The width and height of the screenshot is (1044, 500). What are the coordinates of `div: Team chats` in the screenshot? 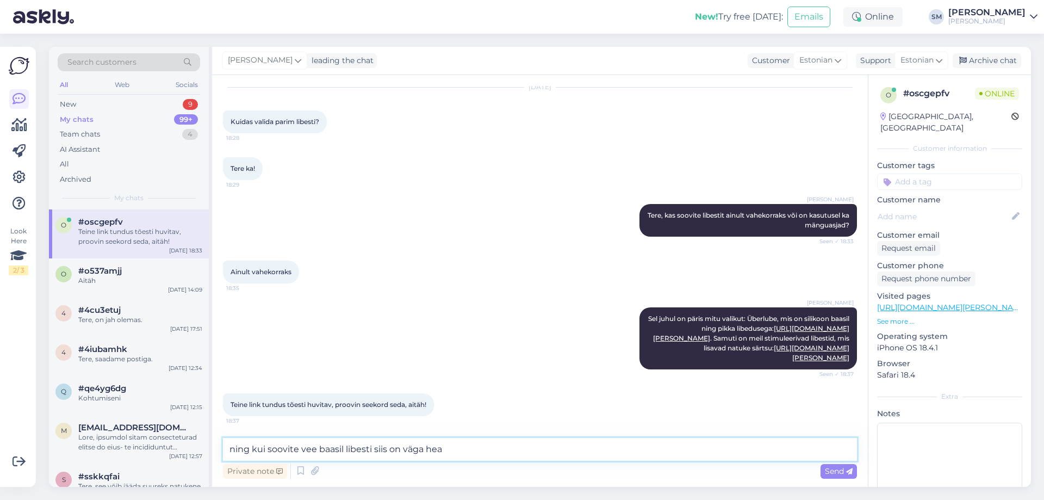 It's located at (80, 134).